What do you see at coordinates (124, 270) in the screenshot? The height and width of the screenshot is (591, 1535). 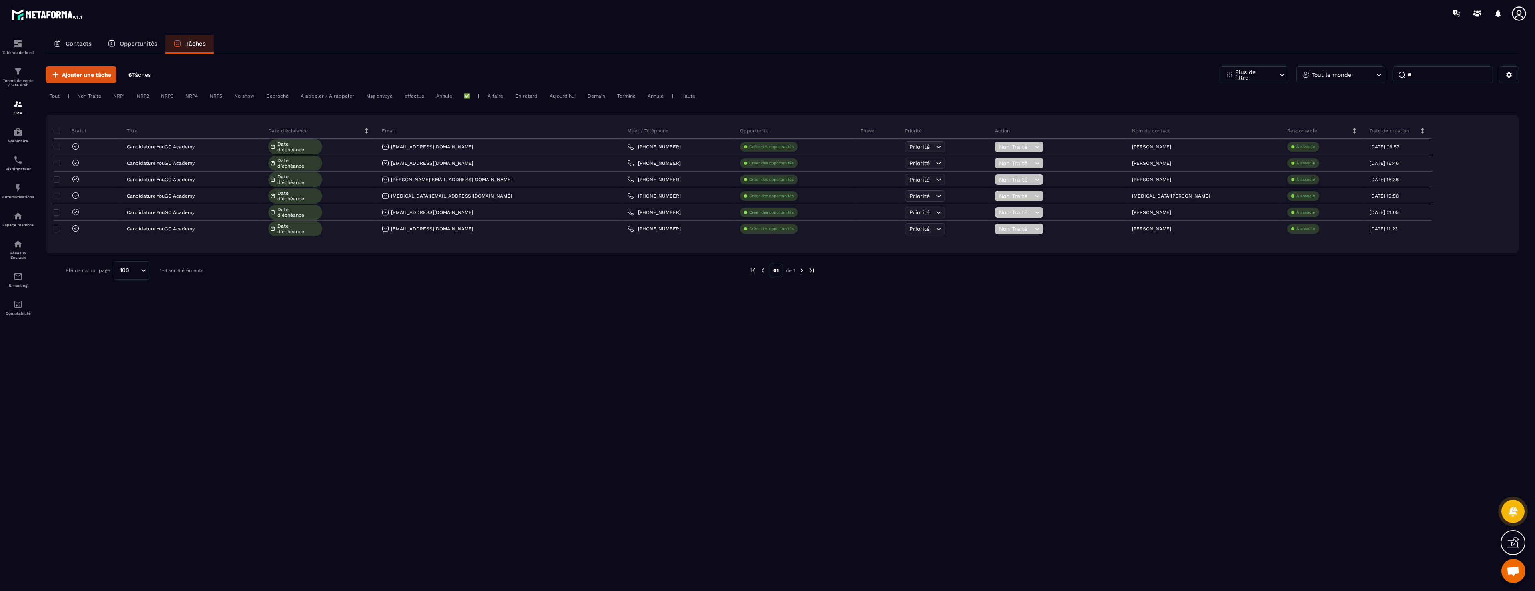 I see `span: 100` at bounding box center [124, 270].